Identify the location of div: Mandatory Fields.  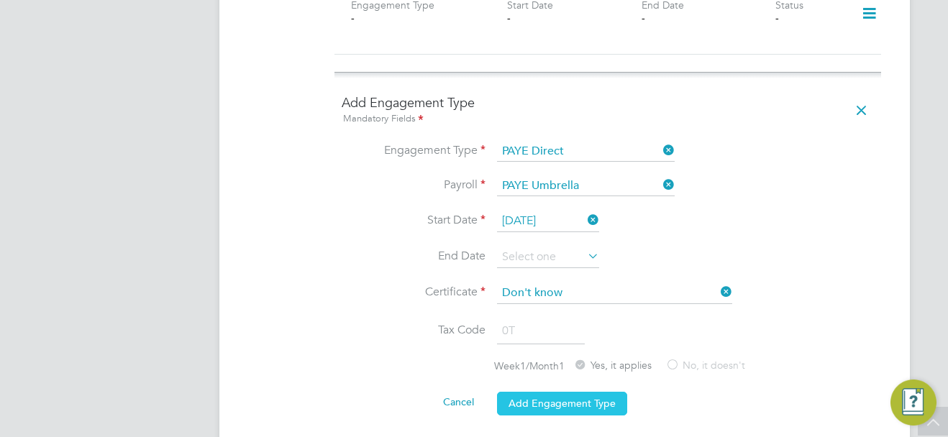
(608, 119).